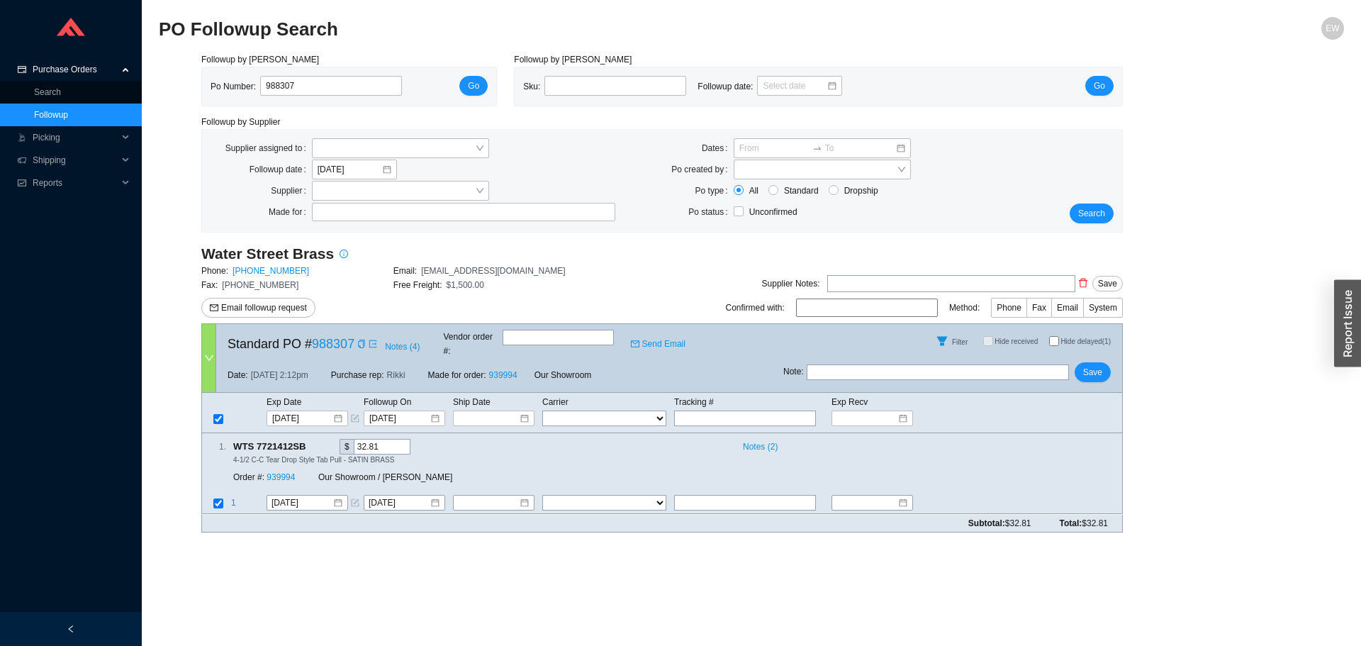 The image size is (1361, 646). Describe the element at coordinates (276, 447) in the screenshot. I see `span: WTS 7721412SB` at that location.